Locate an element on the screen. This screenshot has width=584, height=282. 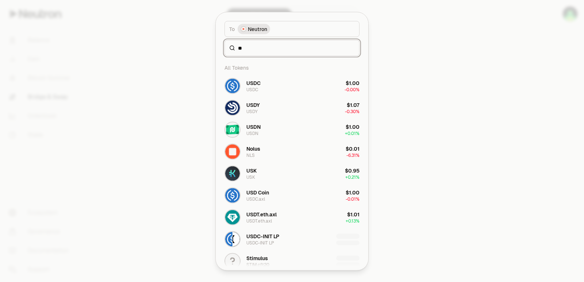
div: USDC.axl is located at coordinates (256, 199).